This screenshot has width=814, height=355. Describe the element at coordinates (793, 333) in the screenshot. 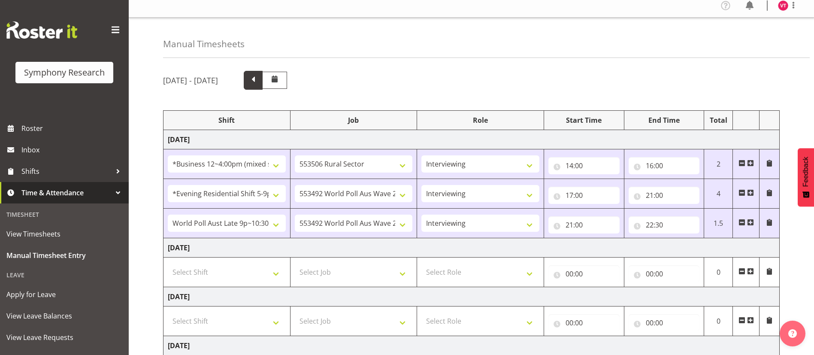

I see `img: help-xxl-2.png` at that location.